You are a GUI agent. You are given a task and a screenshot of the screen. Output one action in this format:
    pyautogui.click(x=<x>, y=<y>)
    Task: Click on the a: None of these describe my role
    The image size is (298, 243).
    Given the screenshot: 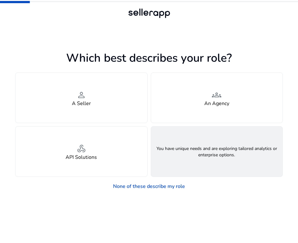 What is the action you would take?
    pyautogui.click(x=149, y=186)
    